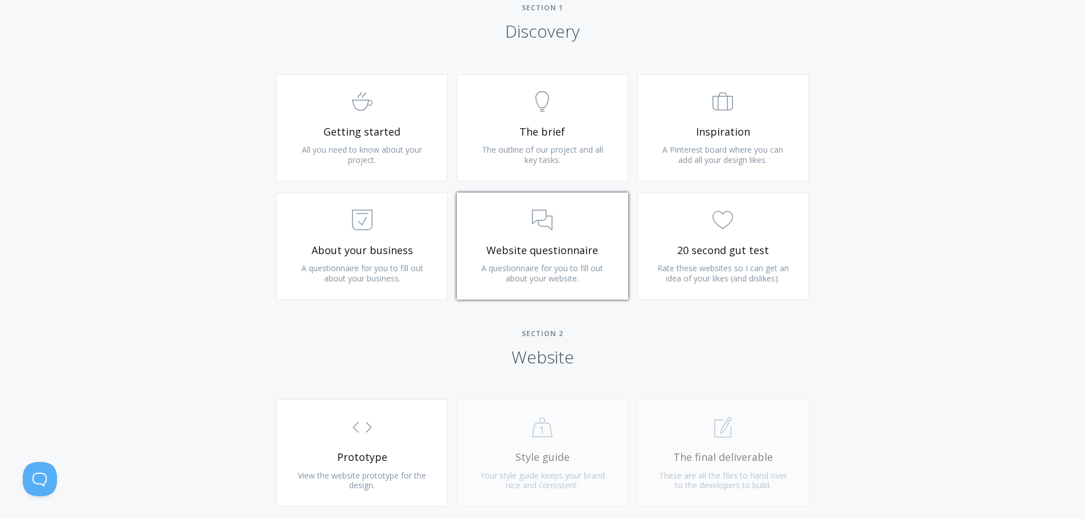  What do you see at coordinates (362, 132) in the screenshot?
I see `span: Getting started` at bounding box center [362, 132].